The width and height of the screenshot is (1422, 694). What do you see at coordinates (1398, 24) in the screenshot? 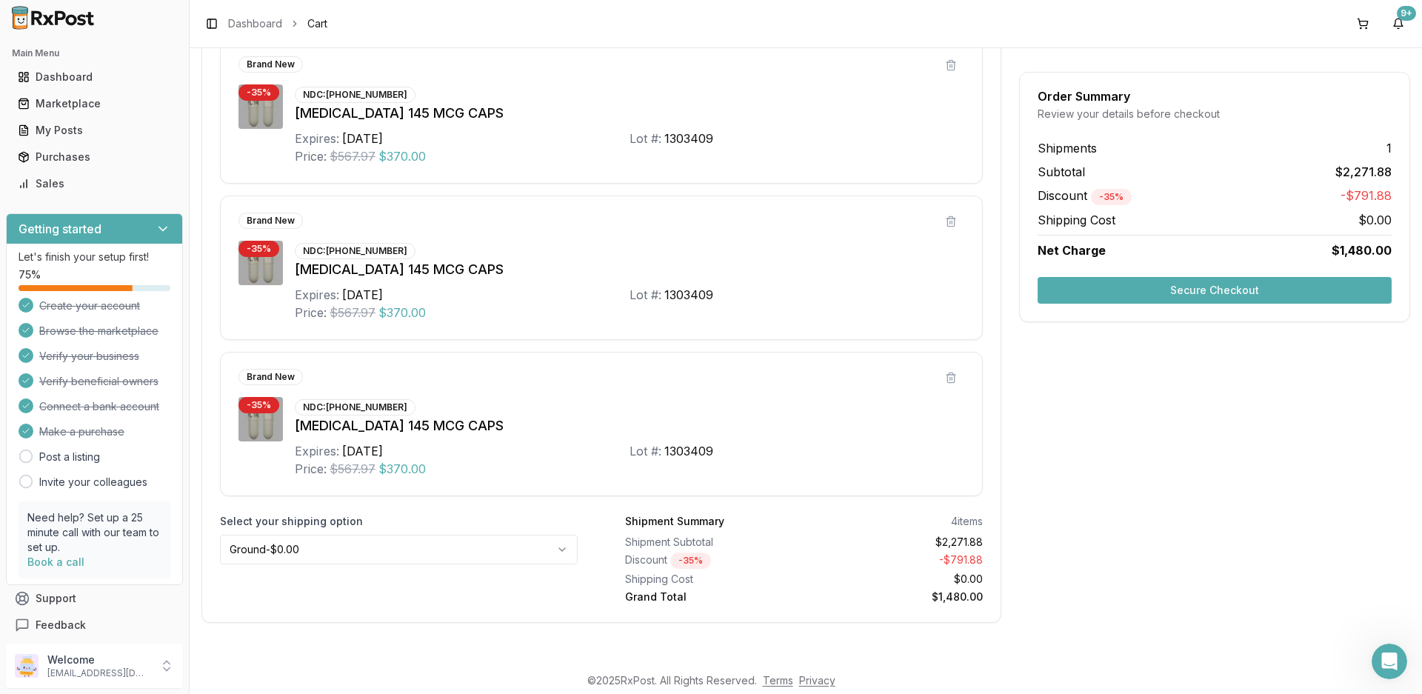
I see `button: 9+` at bounding box center [1398, 24].